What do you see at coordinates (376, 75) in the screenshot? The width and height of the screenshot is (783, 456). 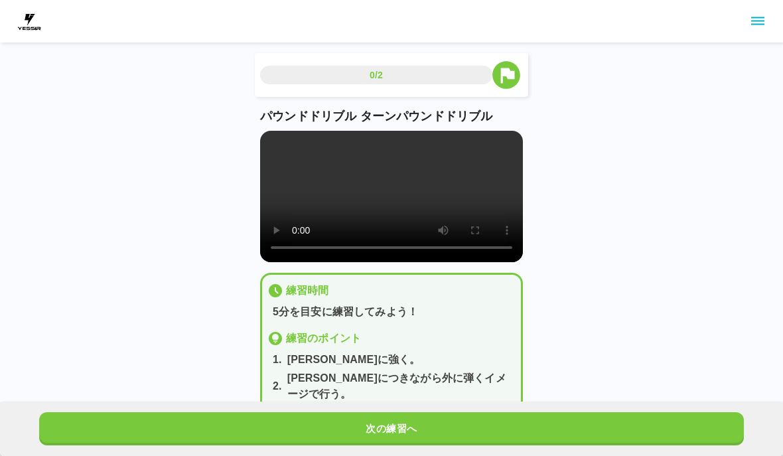 I see `p: 0/2` at bounding box center [376, 75].